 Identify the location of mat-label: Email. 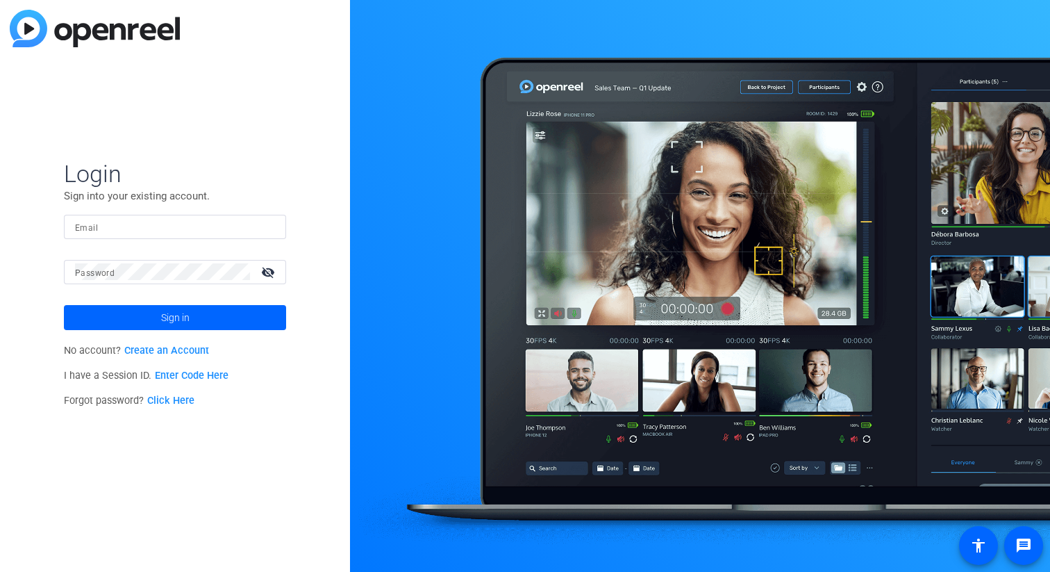
(86, 228).